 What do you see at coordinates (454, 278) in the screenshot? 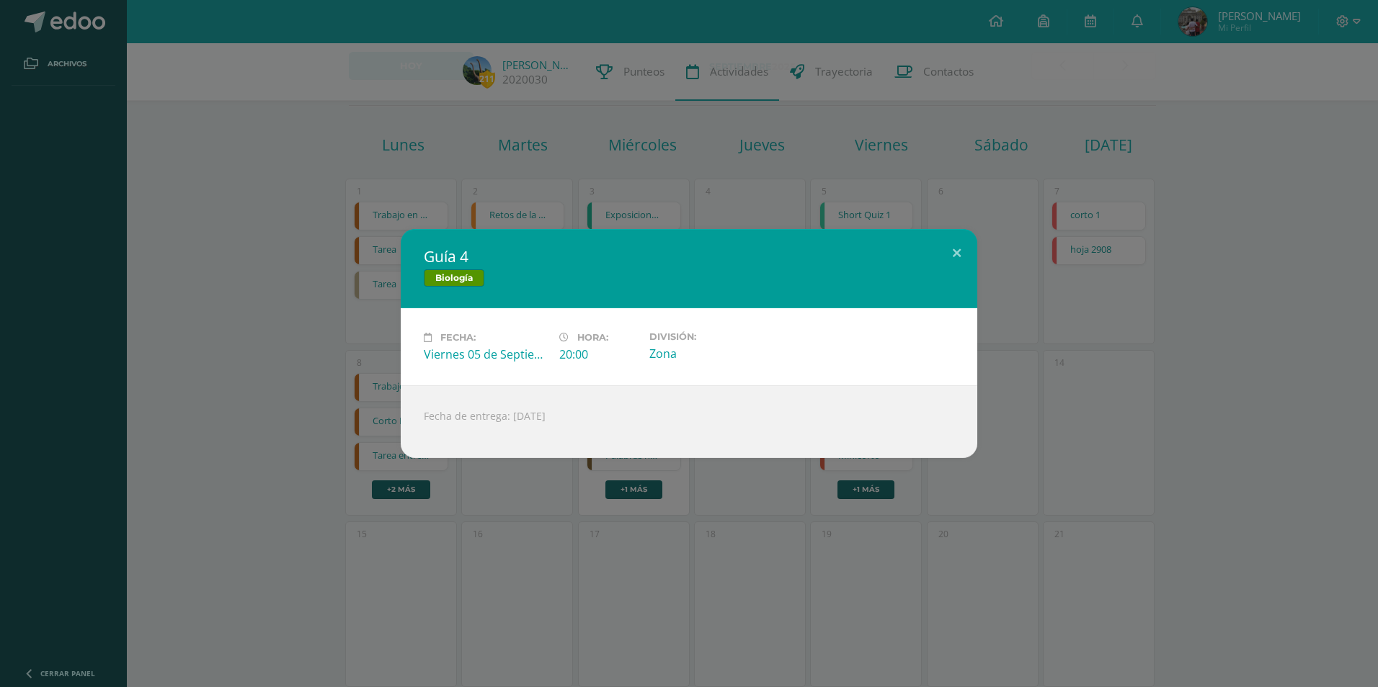
I see `span: Biología` at bounding box center [454, 278].